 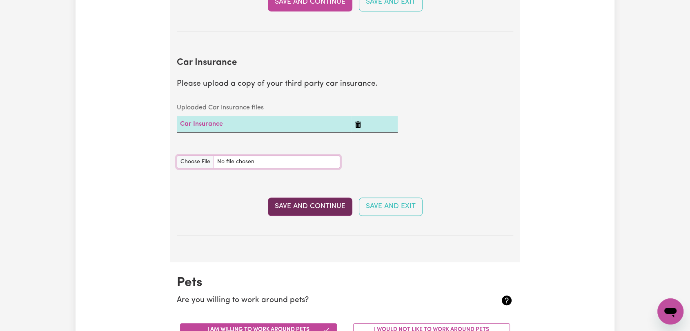 I want to click on button: Save and Exit, so click(x=391, y=207).